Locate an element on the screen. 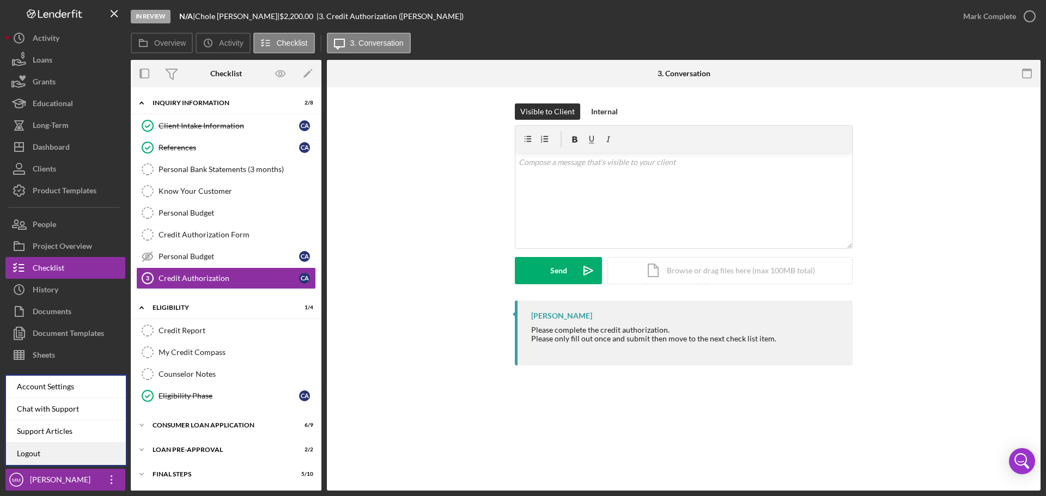 The width and height of the screenshot is (1046, 496). a: Personal BudgetCA is located at coordinates (226, 257).